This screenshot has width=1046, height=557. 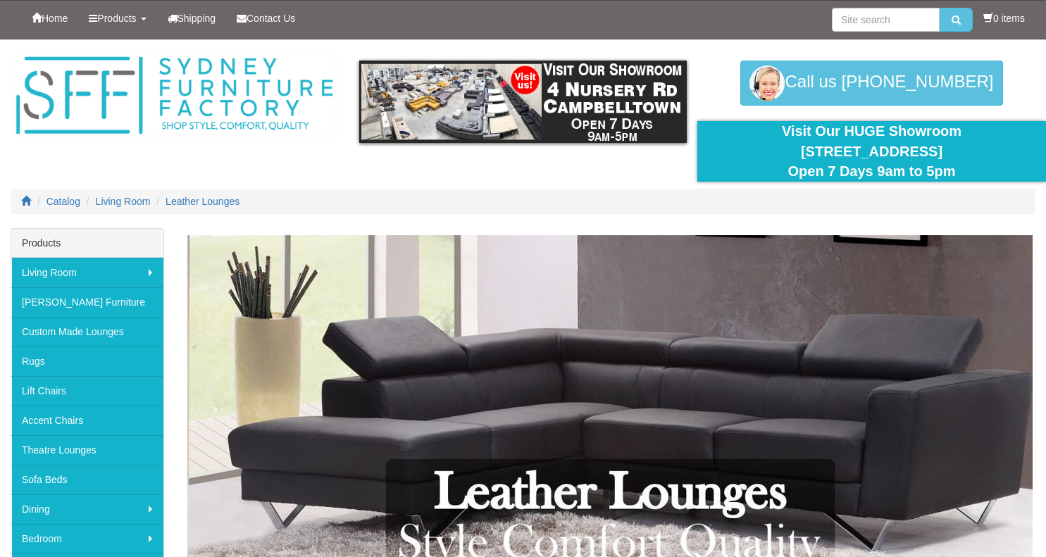 What do you see at coordinates (197, 18) in the screenshot?
I see `span: Shipping` at bounding box center [197, 18].